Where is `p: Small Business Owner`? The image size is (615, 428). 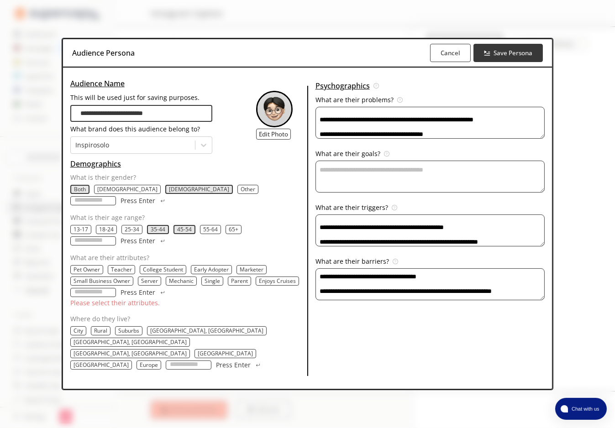
p: Small Business Owner is located at coordinates (102, 281).